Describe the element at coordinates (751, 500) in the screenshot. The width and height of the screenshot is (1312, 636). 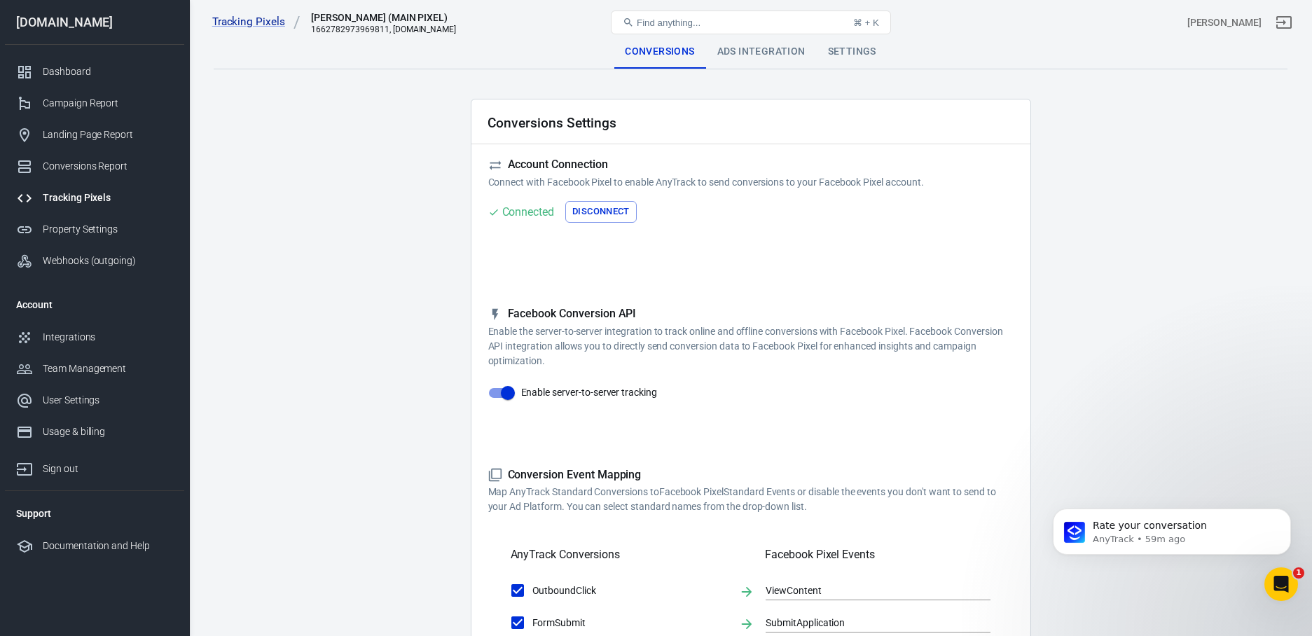
I see `p: Map AnyTrack Standard Conversions to Facebook Pixel Standard Events or disable the events you don...` at that location.